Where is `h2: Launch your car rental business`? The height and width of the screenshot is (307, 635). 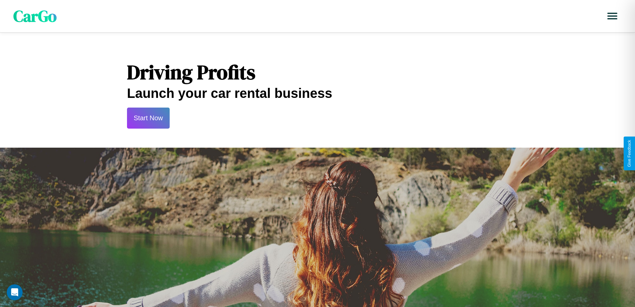 h2: Launch your car rental business is located at coordinates (318, 93).